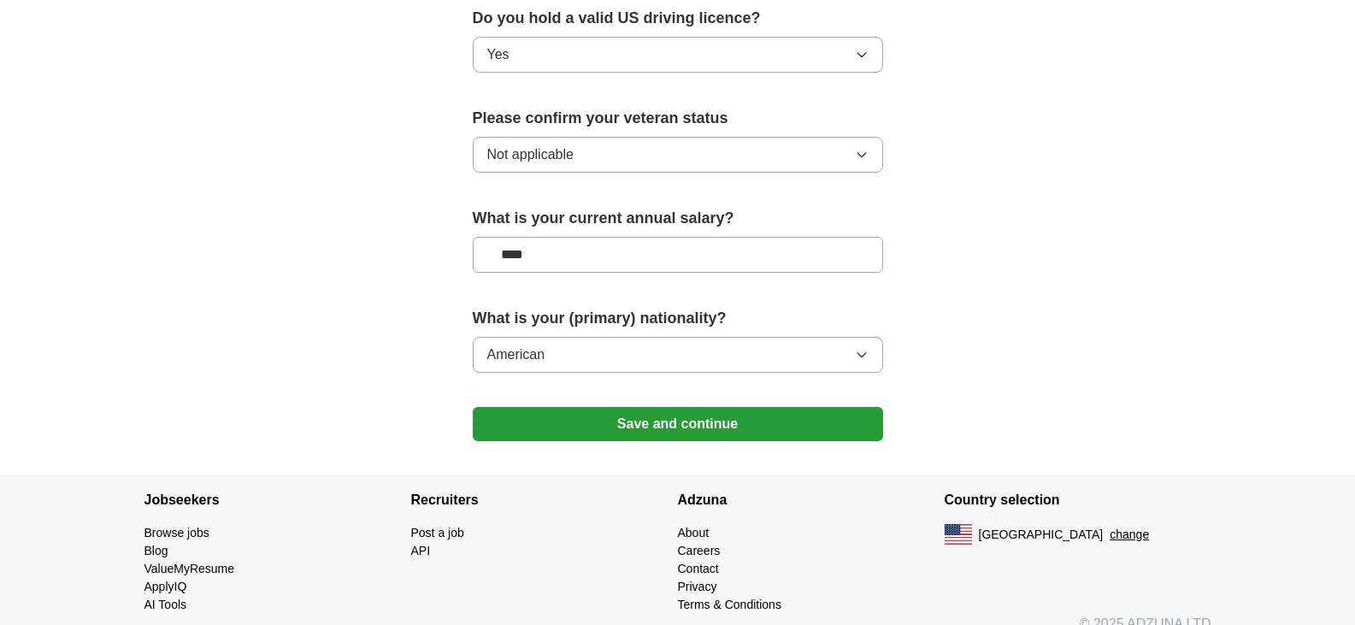 This screenshot has height=625, width=1355. I want to click on label: What is your current annual salary?, so click(678, 218).